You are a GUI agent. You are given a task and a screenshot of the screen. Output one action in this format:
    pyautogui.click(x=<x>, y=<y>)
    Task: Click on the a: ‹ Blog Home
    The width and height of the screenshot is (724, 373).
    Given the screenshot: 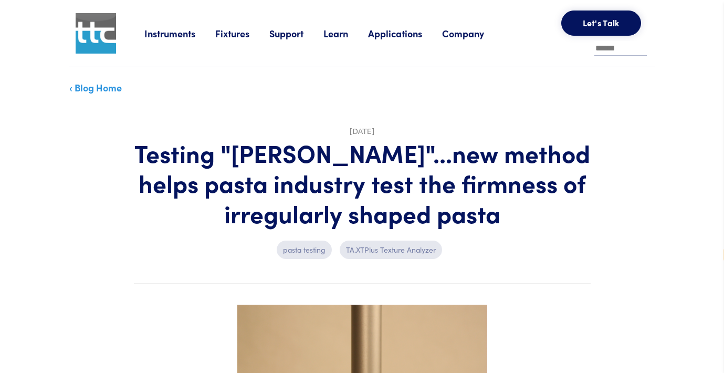 What is the action you would take?
    pyautogui.click(x=96, y=87)
    